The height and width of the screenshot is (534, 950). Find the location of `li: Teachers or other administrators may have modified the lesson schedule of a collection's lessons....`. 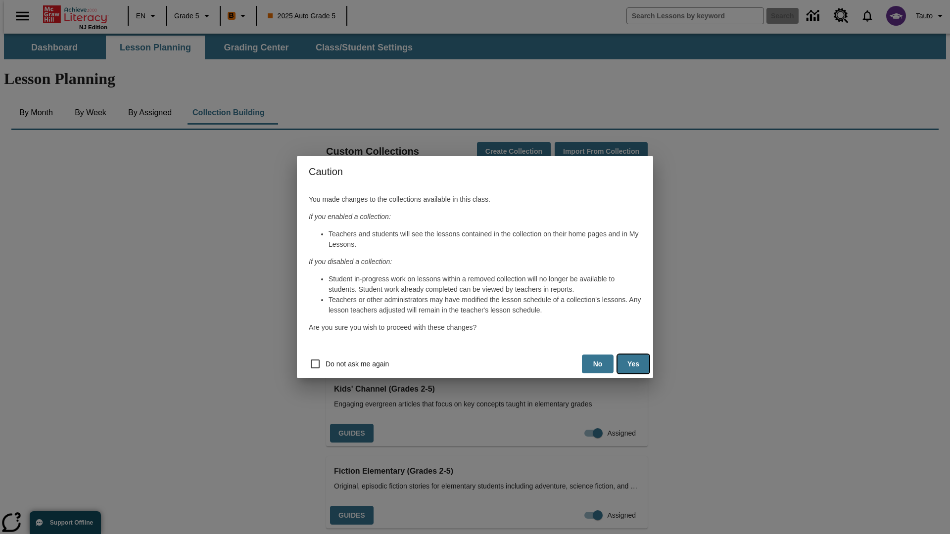

li: Teachers or other administrators may have modified the lesson schedule of a collection's lessons.... is located at coordinates (485, 305).